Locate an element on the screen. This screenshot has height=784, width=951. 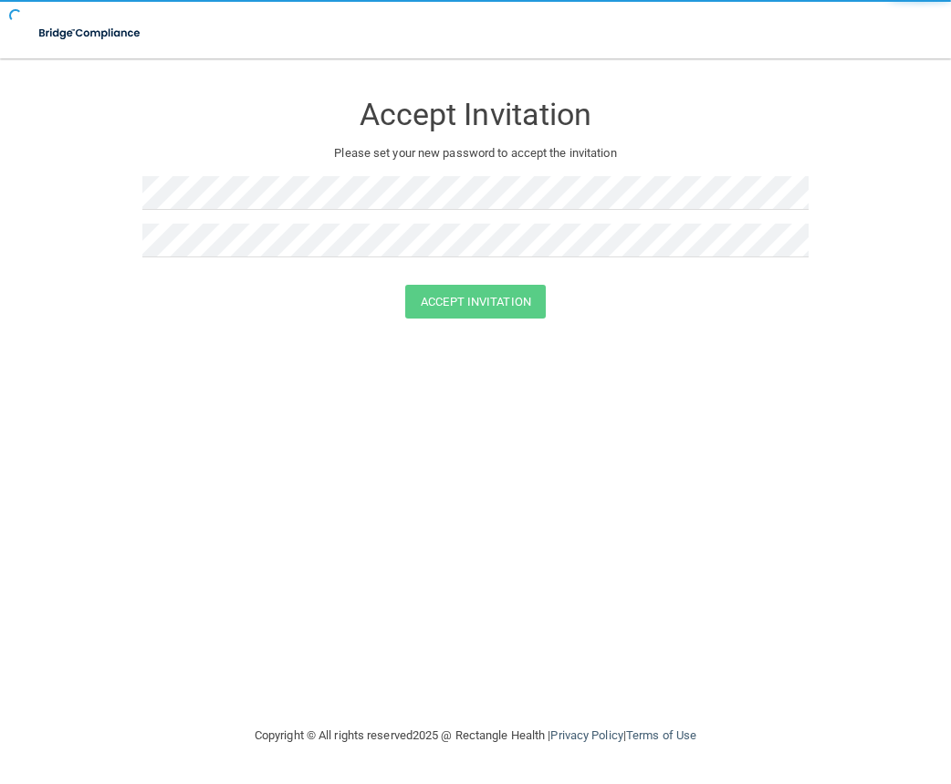
p: Please set your new password to accept the invitation is located at coordinates (476, 153).